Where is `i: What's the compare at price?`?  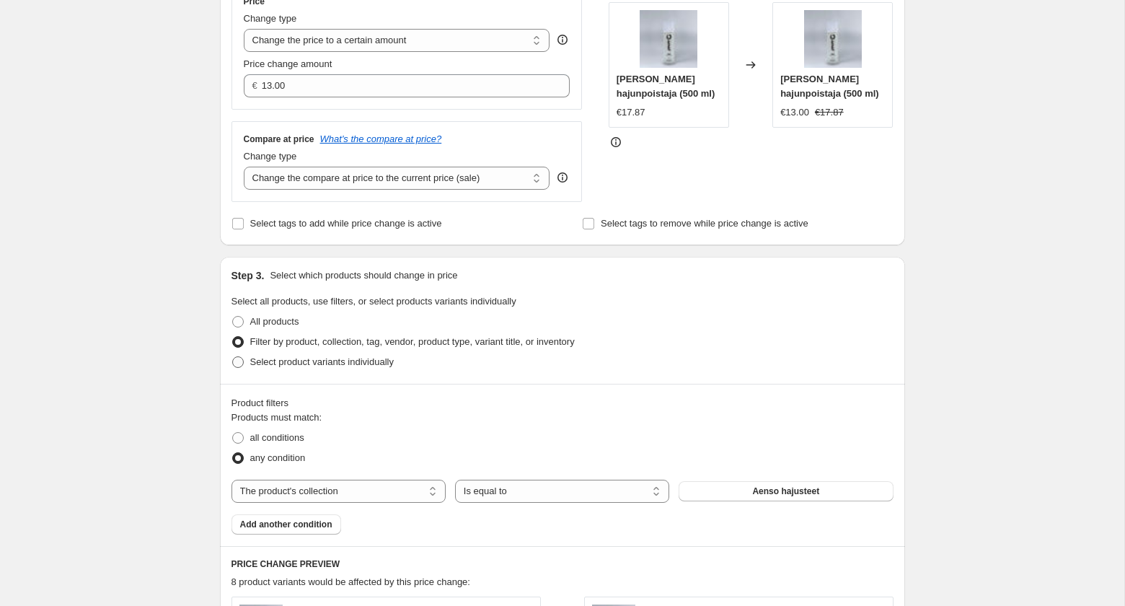 i: What's the compare at price? is located at coordinates (381, 138).